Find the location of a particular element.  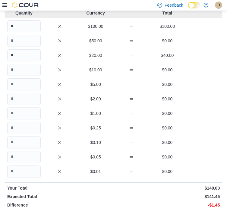

input: Dark Mode is located at coordinates (194, 5).